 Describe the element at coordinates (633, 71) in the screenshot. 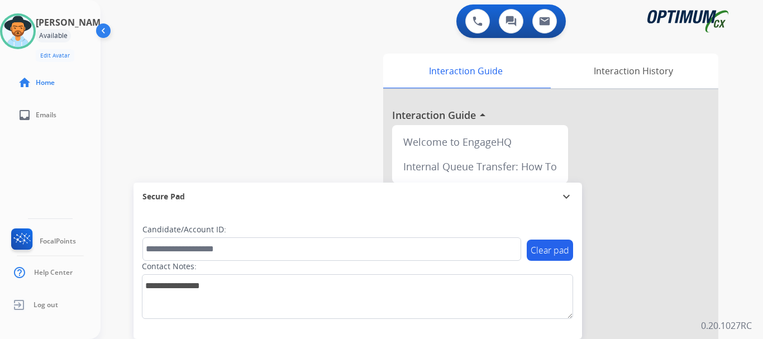

I see `div: Interaction History` at that location.